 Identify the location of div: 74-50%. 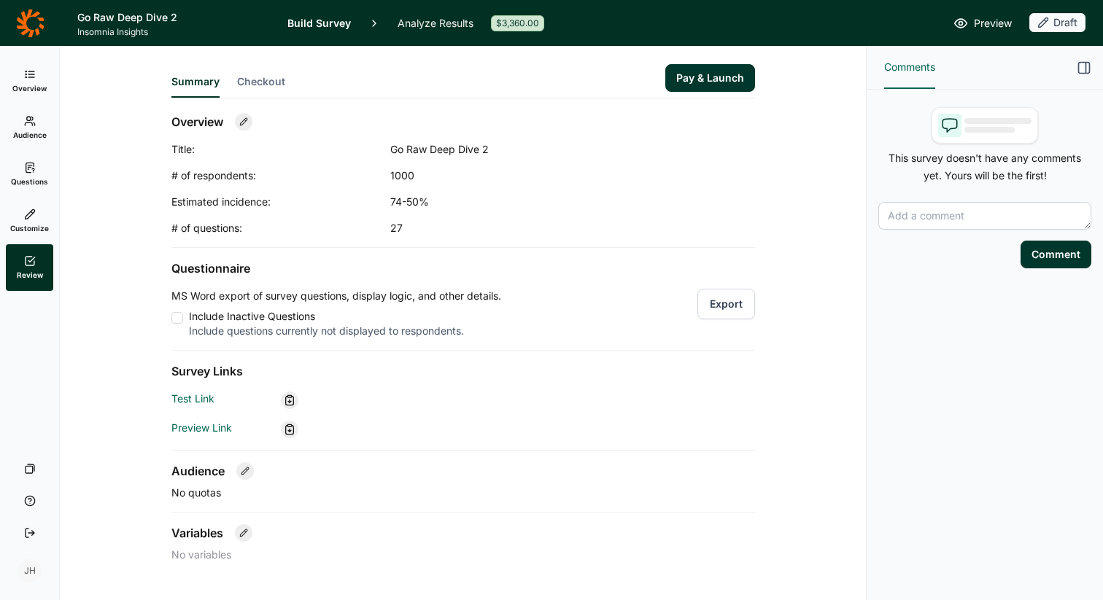
(536, 202).